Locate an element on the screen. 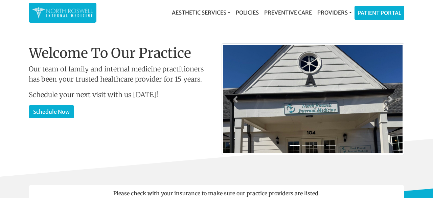 This screenshot has height=198, width=433. h1: Welcome To Our Practice is located at coordinates (120, 53).